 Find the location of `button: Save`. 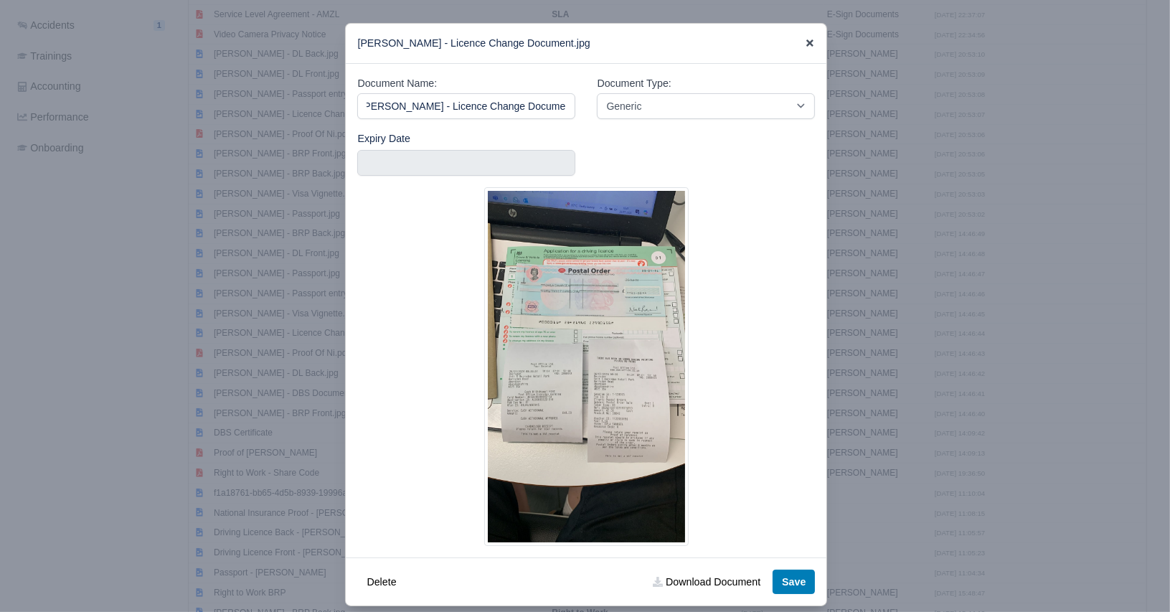

button: Save is located at coordinates (793, 582).